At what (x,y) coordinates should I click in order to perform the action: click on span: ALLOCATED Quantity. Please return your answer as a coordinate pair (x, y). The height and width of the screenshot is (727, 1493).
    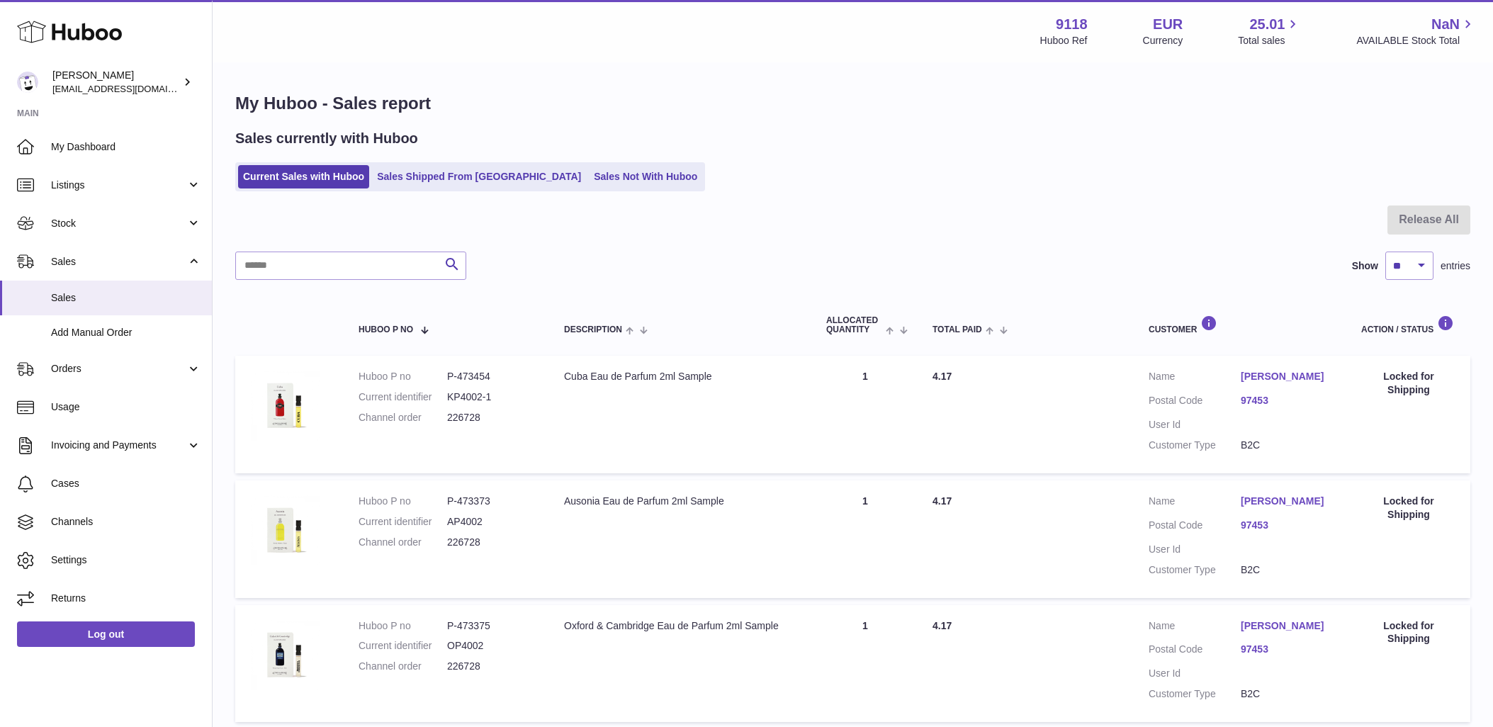
    Looking at the image, I should click on (854, 325).